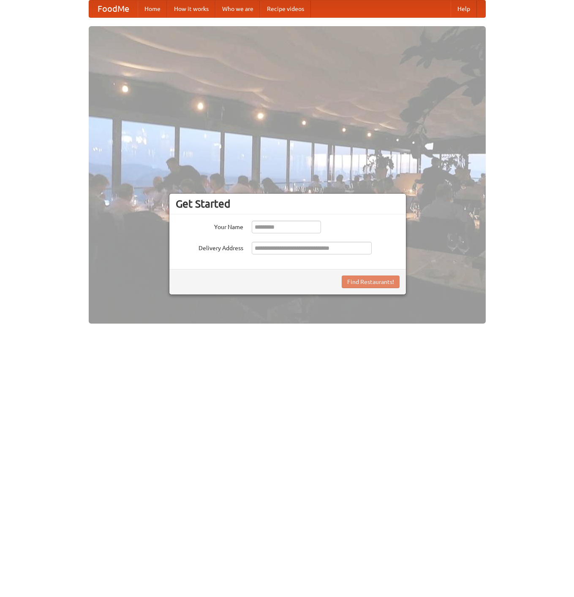 This screenshot has width=574, height=597. I want to click on label: Delivery Address, so click(209, 247).